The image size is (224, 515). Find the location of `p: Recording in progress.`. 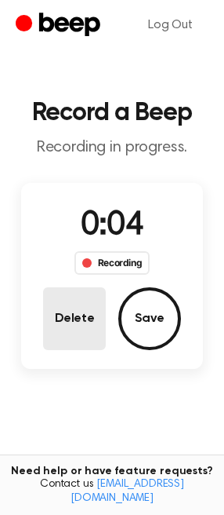

p: Recording in progress. is located at coordinates (112, 147).